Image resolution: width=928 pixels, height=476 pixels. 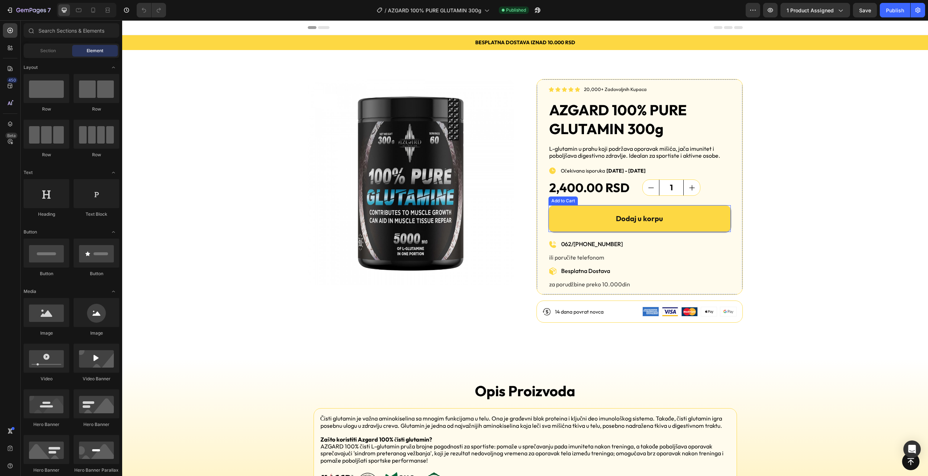 I want to click on a: Besplatna Dostava, so click(x=463, y=251).